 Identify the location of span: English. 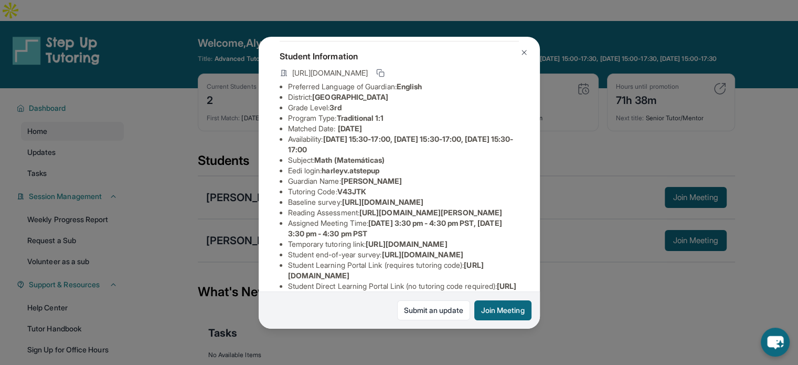
(409, 86).